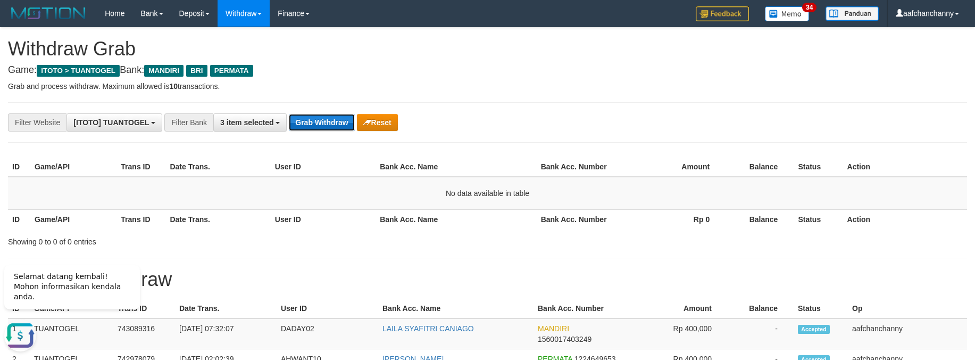 This screenshot has width=975, height=360. What do you see at coordinates (247, 122) in the screenshot?
I see `span: 3 item selected` at bounding box center [247, 122].